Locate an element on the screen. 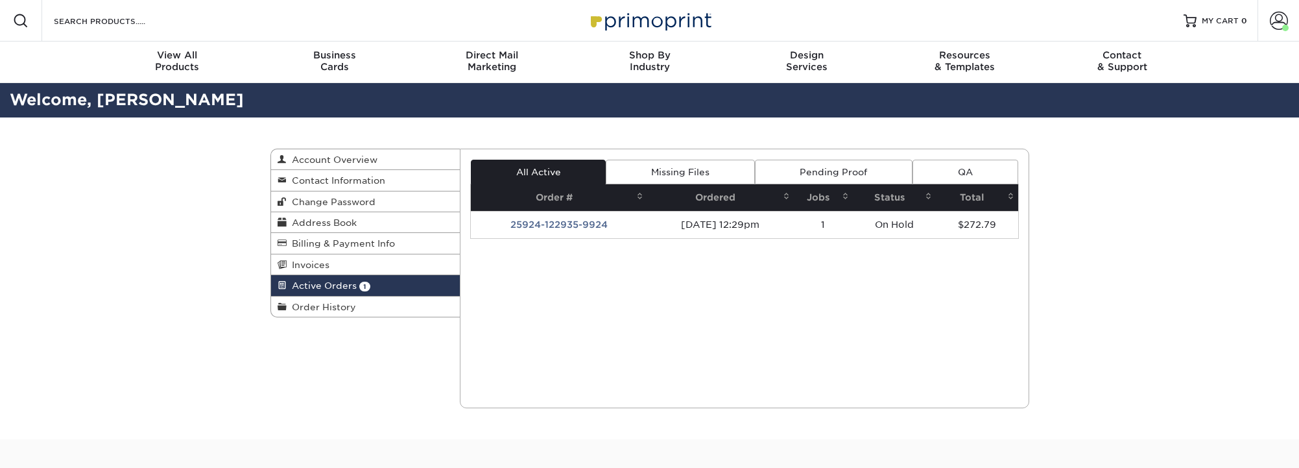 The height and width of the screenshot is (468, 1299). span: Resources is located at coordinates (965, 55).